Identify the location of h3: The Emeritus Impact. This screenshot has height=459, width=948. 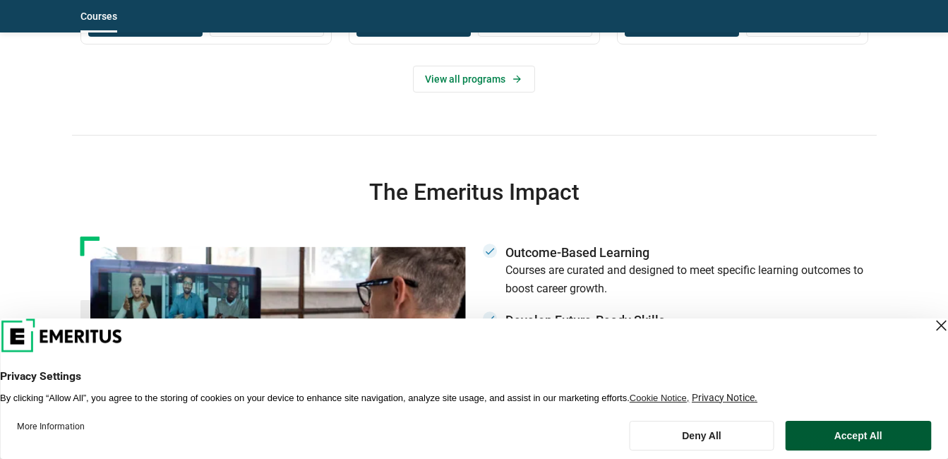
(475, 192).